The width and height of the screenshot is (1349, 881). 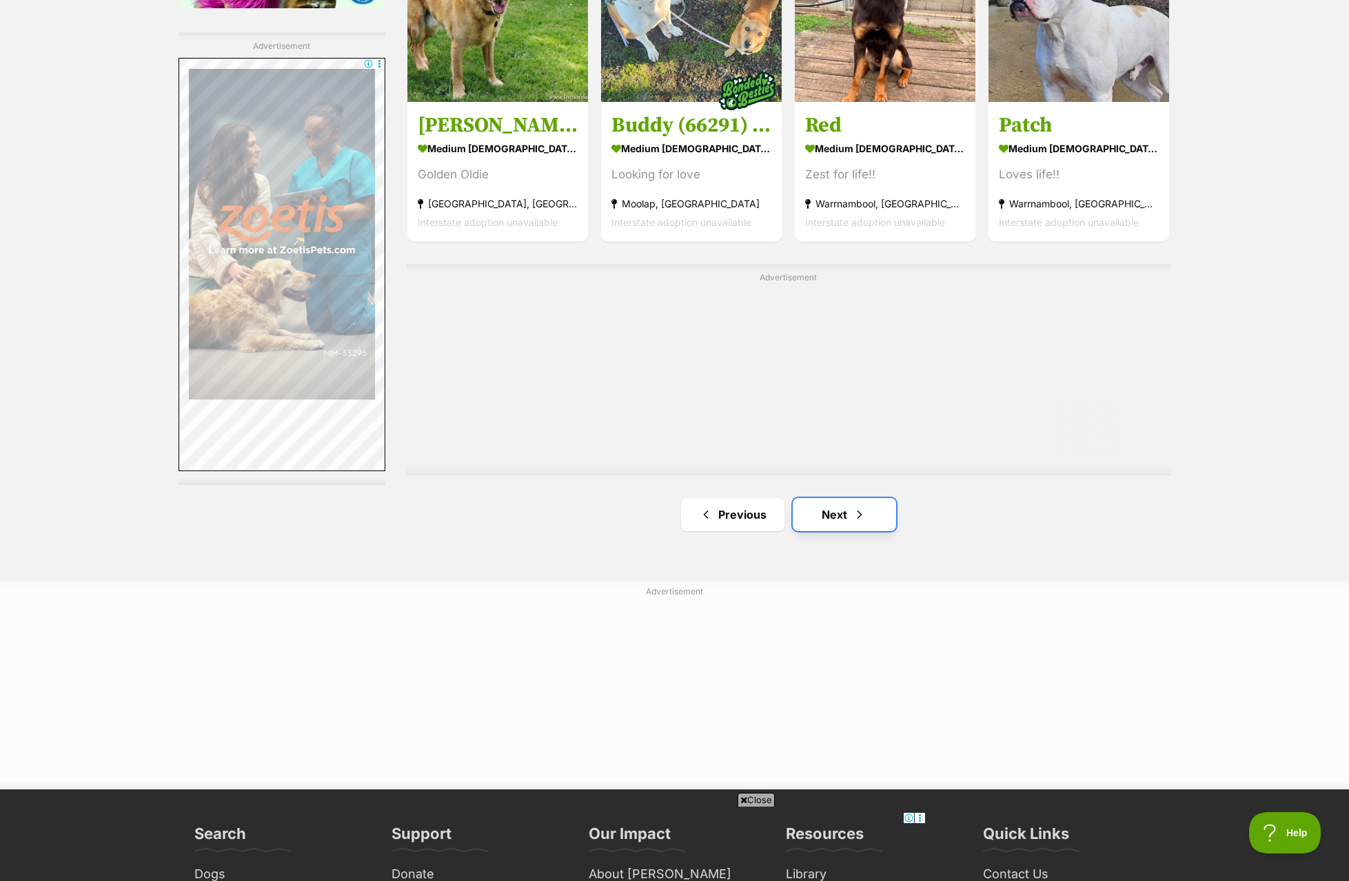 What do you see at coordinates (691, 174) in the screenshot?
I see `div: Looking for love` at bounding box center [691, 174].